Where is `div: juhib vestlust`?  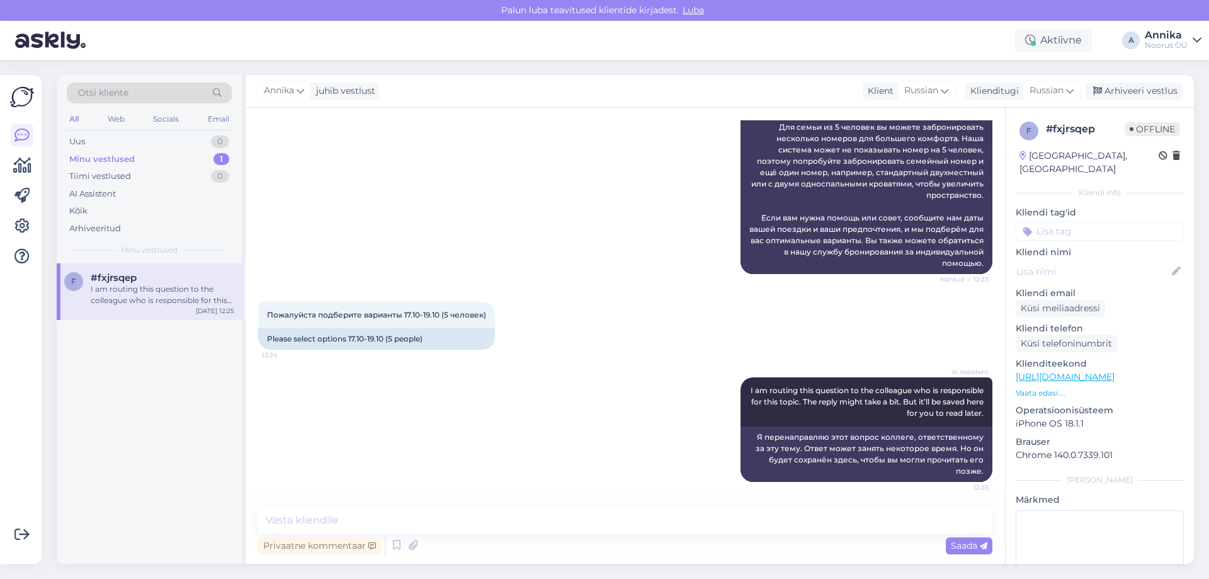 div: juhib vestlust is located at coordinates (343, 91).